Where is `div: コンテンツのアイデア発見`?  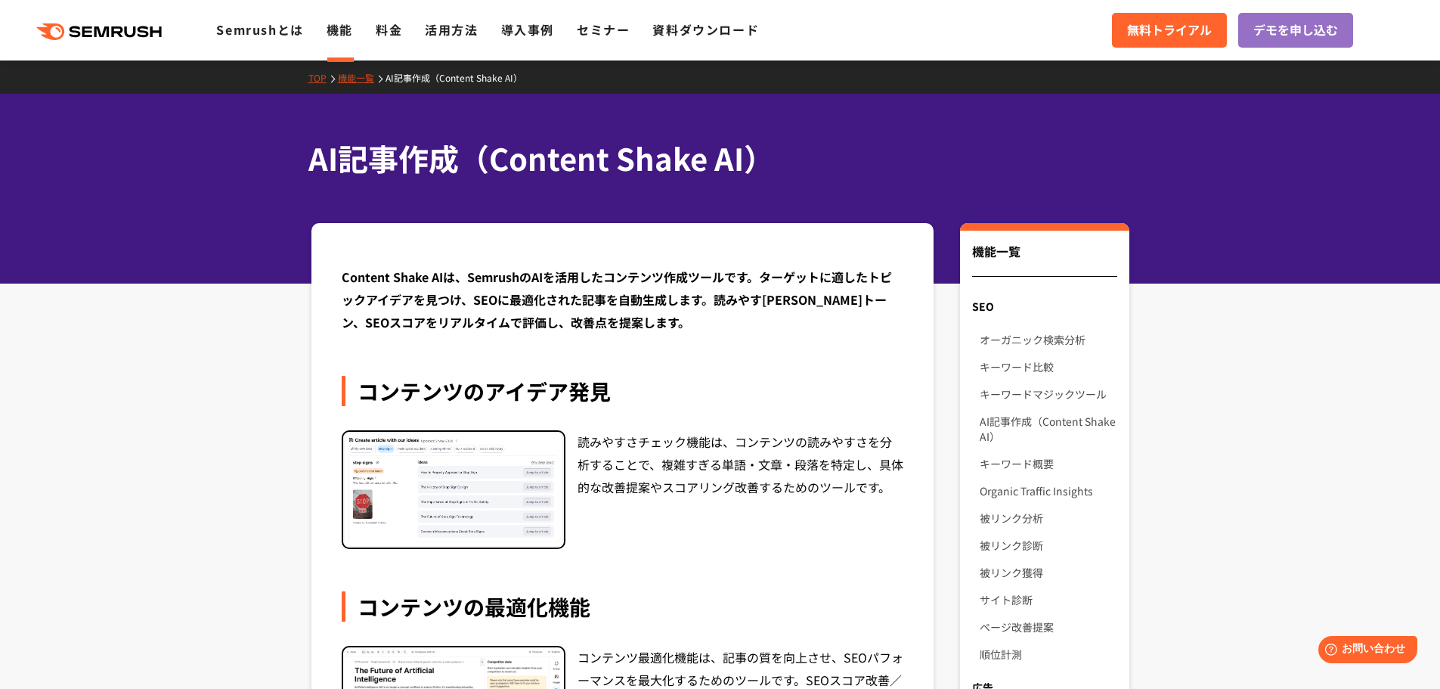 div: コンテンツのアイデア発見 is located at coordinates (623, 391).